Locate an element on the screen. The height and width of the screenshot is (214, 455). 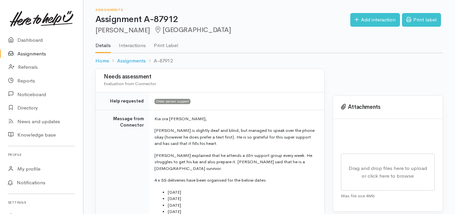
a: Print label is located at coordinates (421, 20).